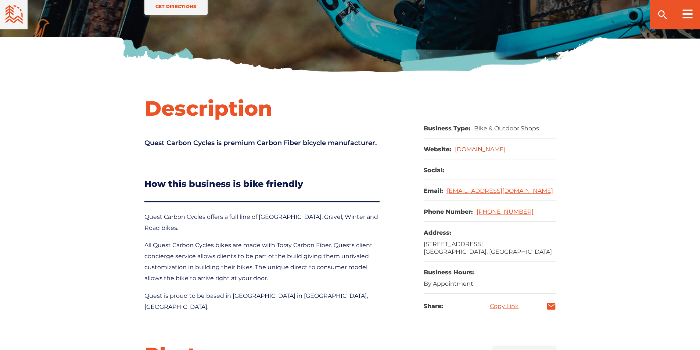 The width and height of the screenshot is (700, 350). I want to click on dt: Phone Number:, so click(448, 212).